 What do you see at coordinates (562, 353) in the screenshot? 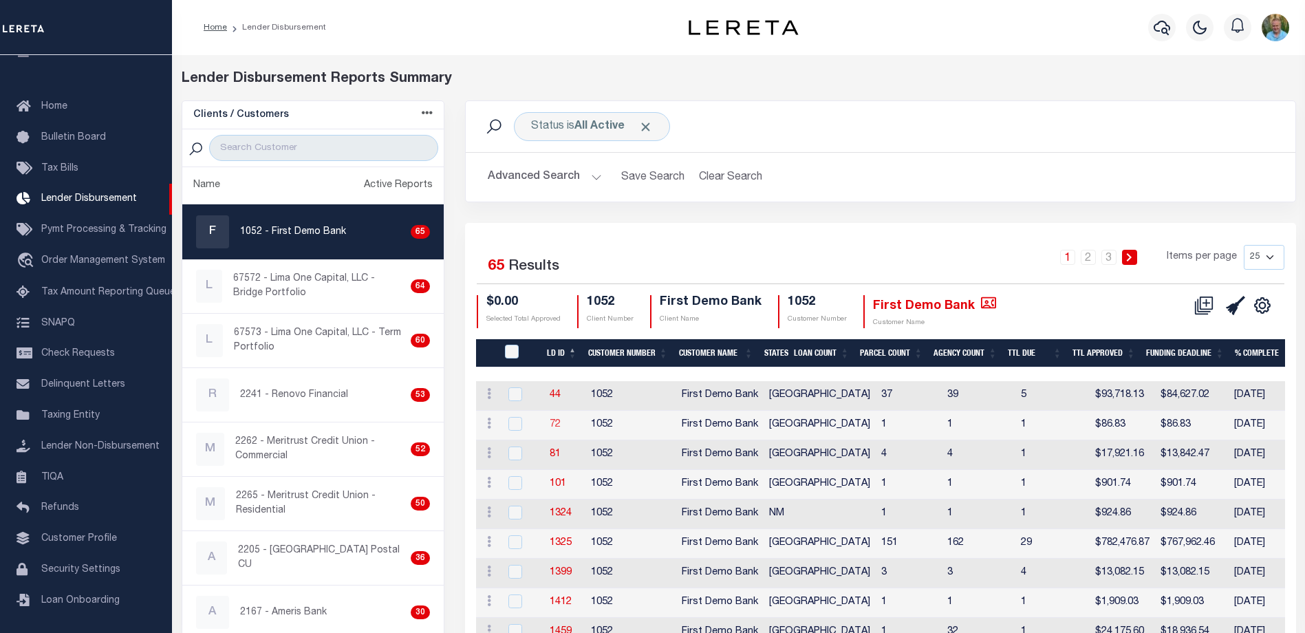
I see `th: LD ID: activate to sort column descending` at bounding box center [562, 353].